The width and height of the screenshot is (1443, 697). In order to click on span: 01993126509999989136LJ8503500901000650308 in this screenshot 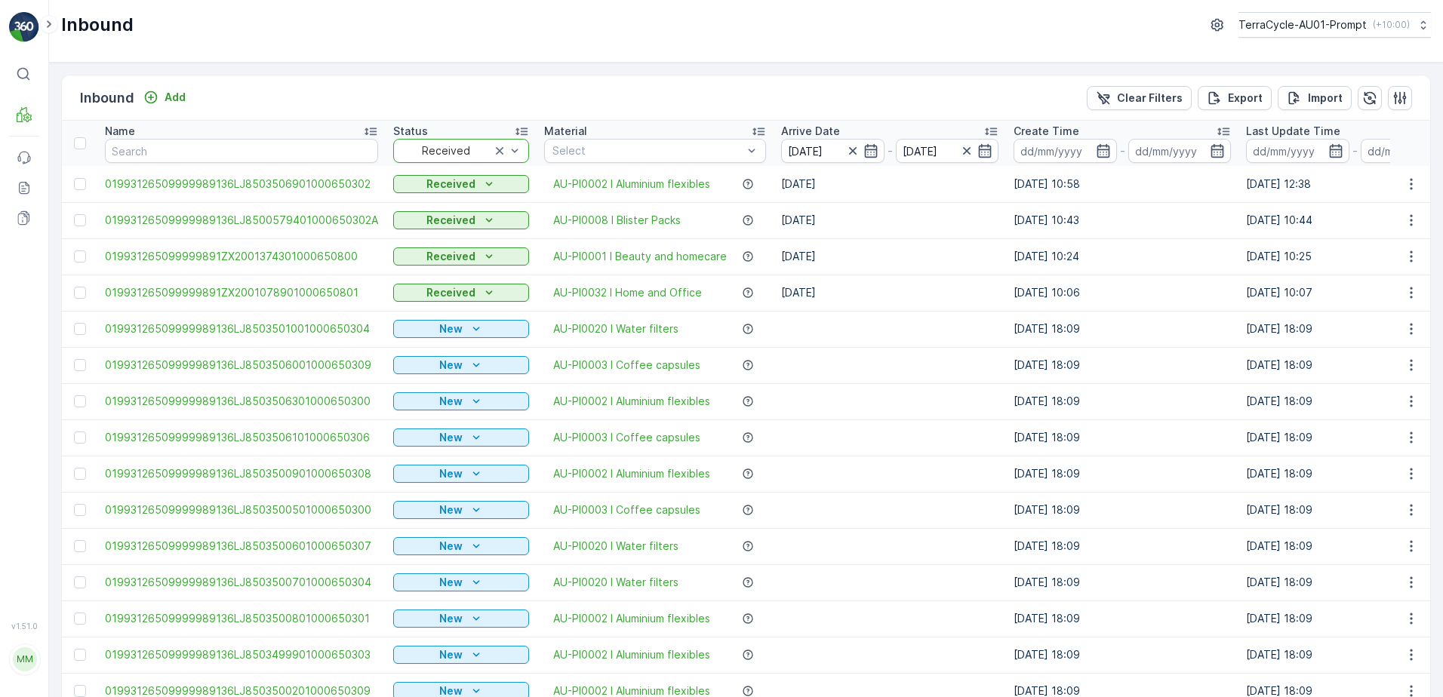, I will do `click(242, 474)`.